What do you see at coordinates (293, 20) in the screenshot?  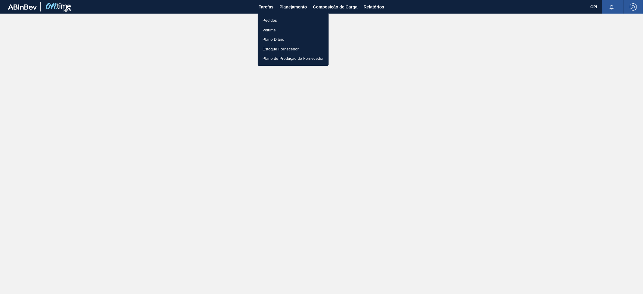 I see `a: Pedidos` at bounding box center [293, 20].